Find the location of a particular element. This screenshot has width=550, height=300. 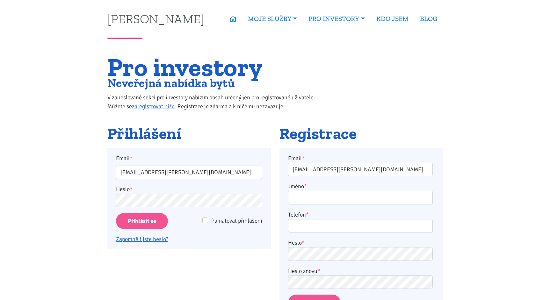

h2: Přihlášení is located at coordinates (189, 134).